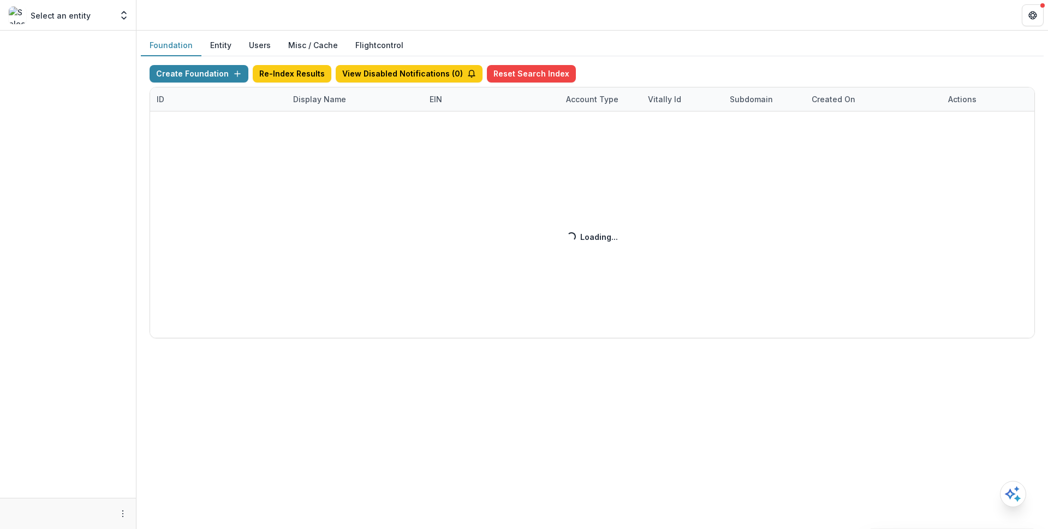  I want to click on button: Users, so click(260, 45).